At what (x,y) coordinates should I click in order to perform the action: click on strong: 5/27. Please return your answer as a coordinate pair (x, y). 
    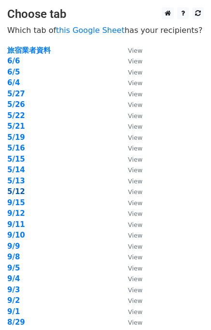
    Looking at the image, I should click on (16, 94).